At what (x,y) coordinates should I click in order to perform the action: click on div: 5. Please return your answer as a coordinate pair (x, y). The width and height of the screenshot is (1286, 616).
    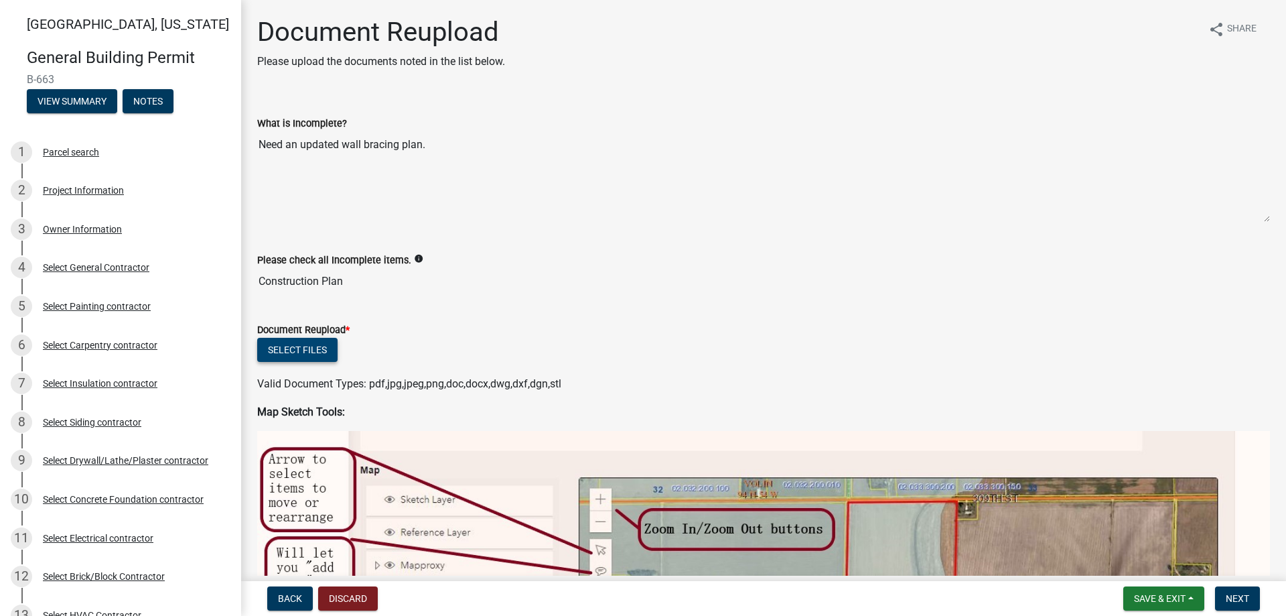
    Looking at the image, I should click on (21, 306).